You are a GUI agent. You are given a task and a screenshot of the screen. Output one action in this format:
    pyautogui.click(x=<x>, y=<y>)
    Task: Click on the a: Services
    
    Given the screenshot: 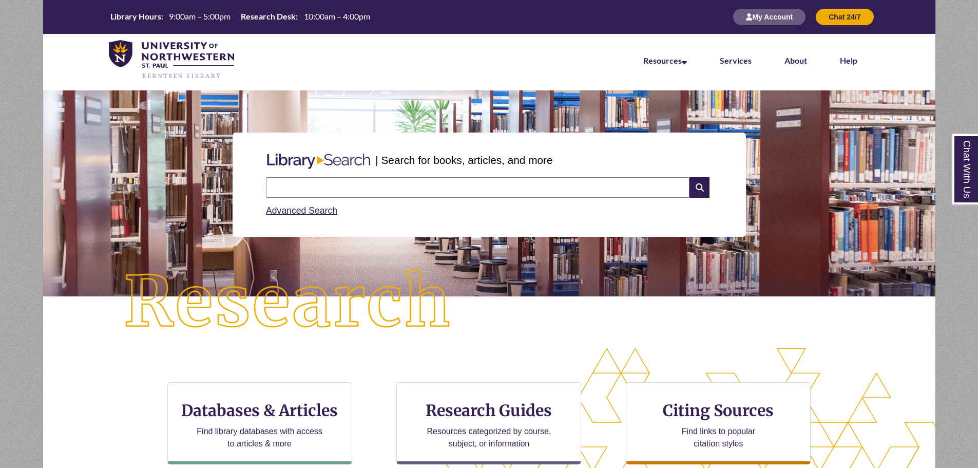 What is the action you would take?
    pyautogui.click(x=736, y=60)
    